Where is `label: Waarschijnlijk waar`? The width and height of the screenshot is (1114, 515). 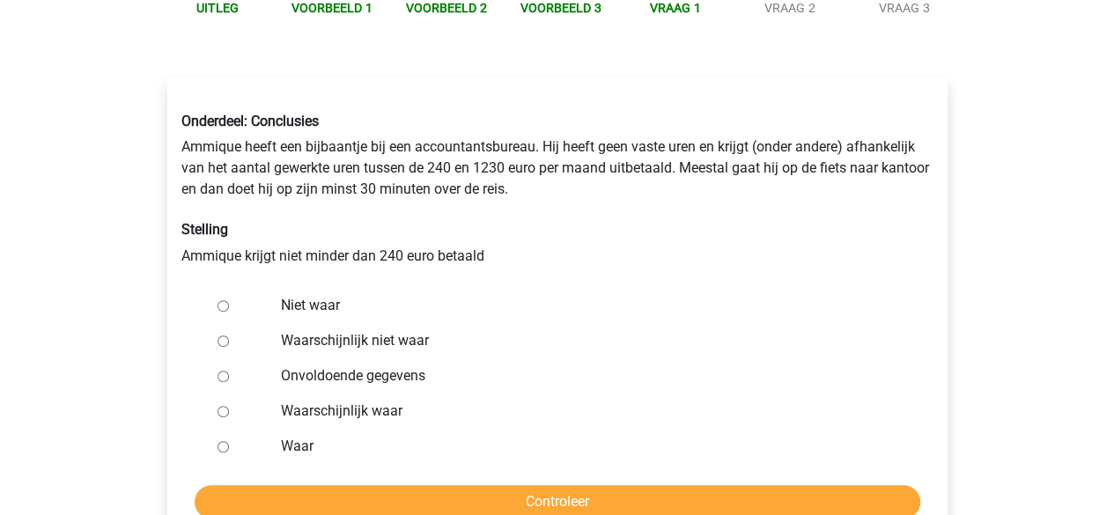 label: Waarschijnlijk waar is located at coordinates (586, 411).